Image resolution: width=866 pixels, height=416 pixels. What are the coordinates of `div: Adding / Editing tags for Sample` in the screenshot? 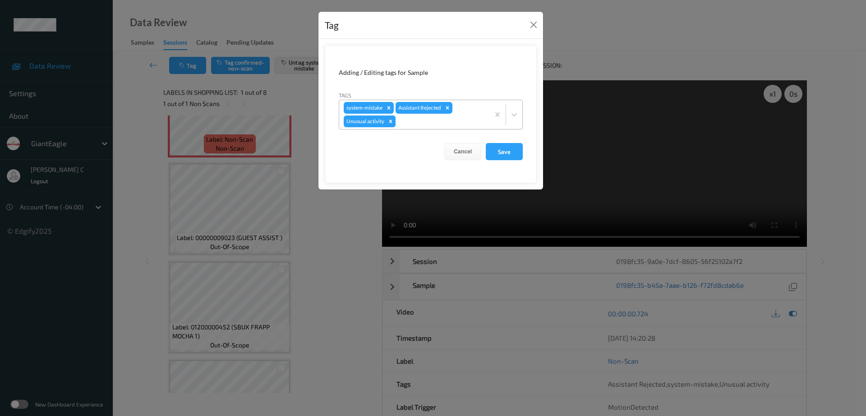 It's located at (431, 73).